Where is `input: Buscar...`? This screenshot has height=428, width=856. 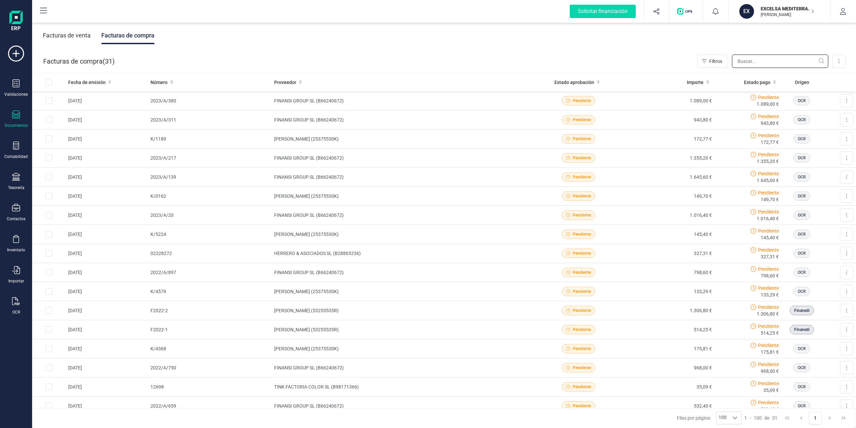
input: Buscar... is located at coordinates (780, 61).